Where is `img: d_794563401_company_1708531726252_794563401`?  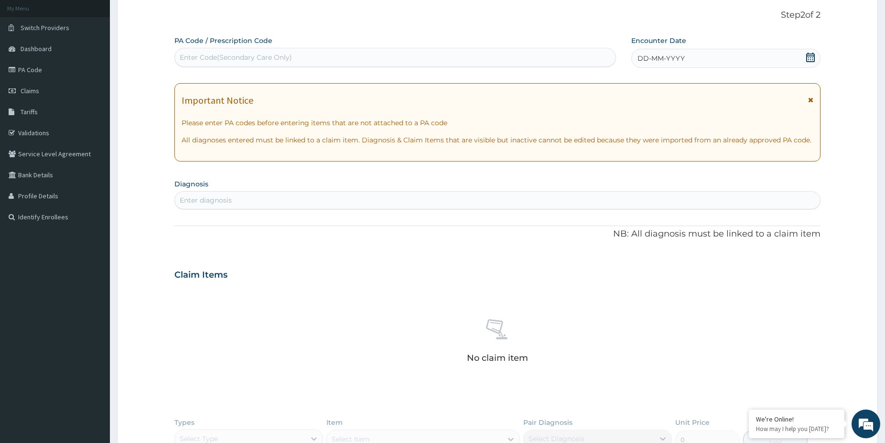 img: d_794563401_company_1708531726252_794563401 is located at coordinates (28, 60).